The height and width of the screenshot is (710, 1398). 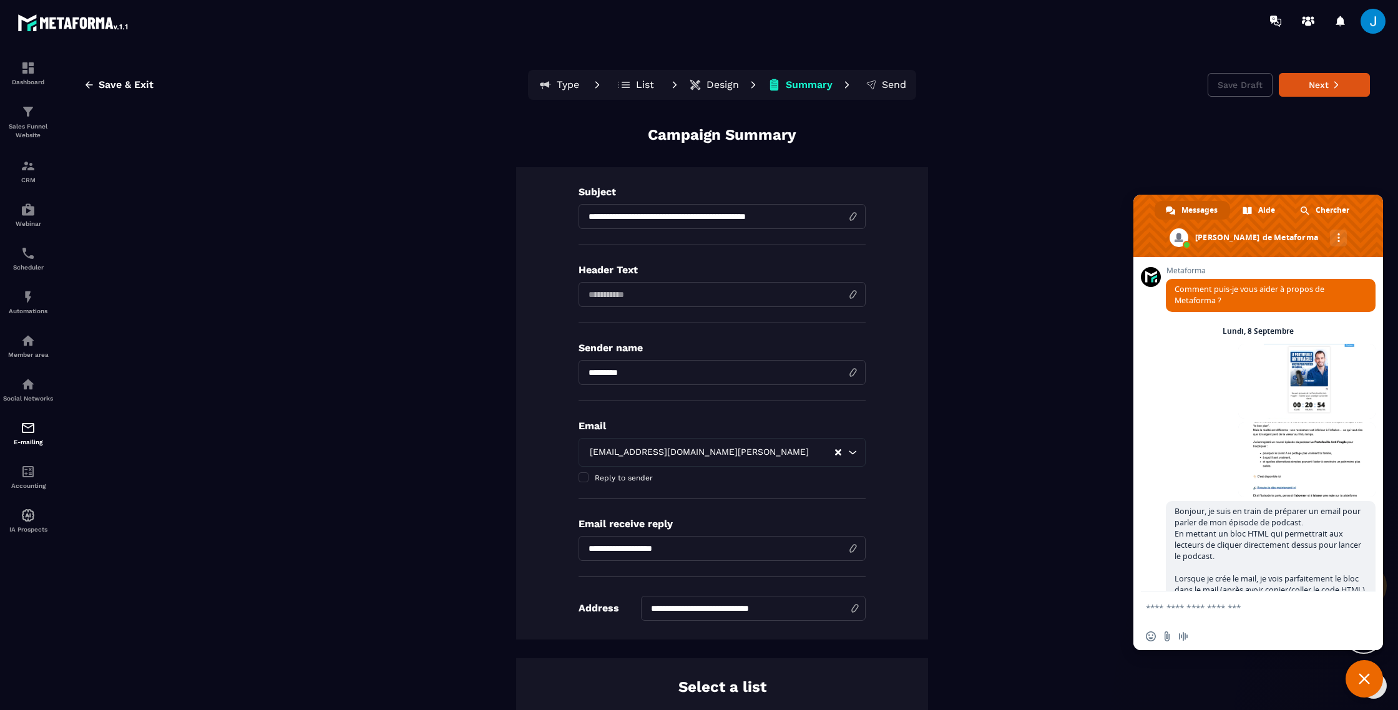 I want to click on button: Type, so click(x=559, y=85).